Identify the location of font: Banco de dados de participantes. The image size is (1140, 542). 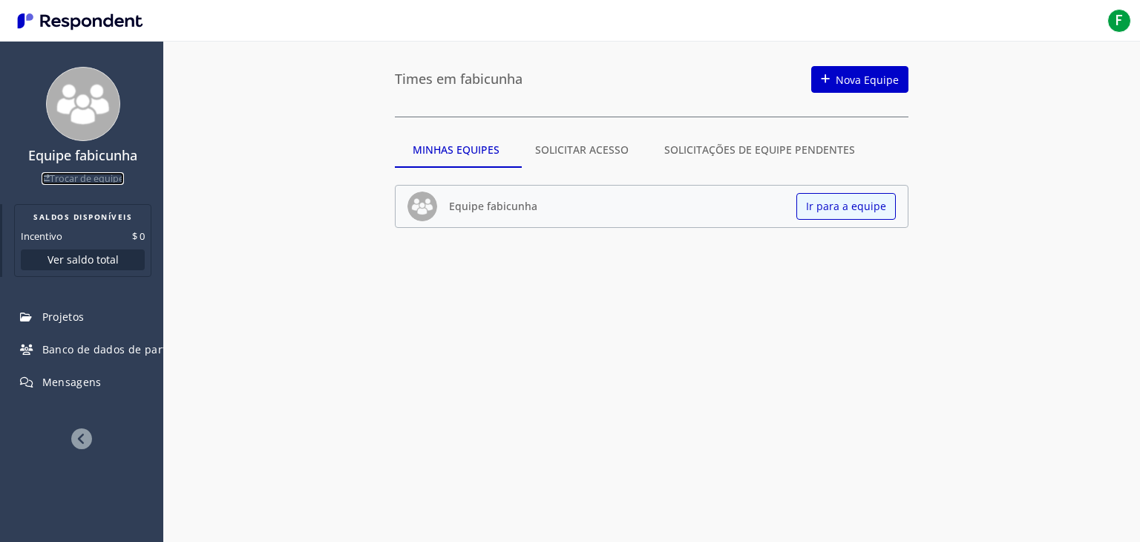
(128, 349).